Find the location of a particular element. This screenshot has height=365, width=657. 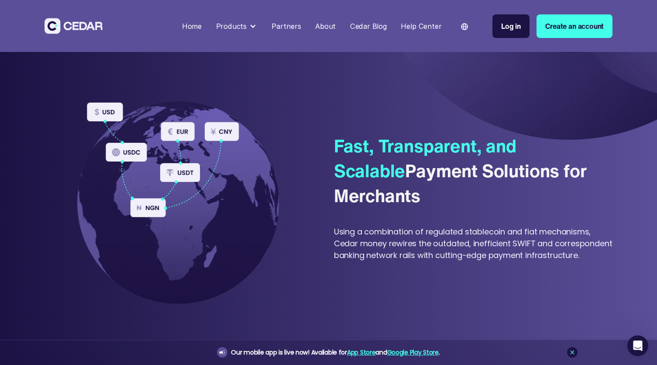

a: Cedar Blog is located at coordinates (369, 26).